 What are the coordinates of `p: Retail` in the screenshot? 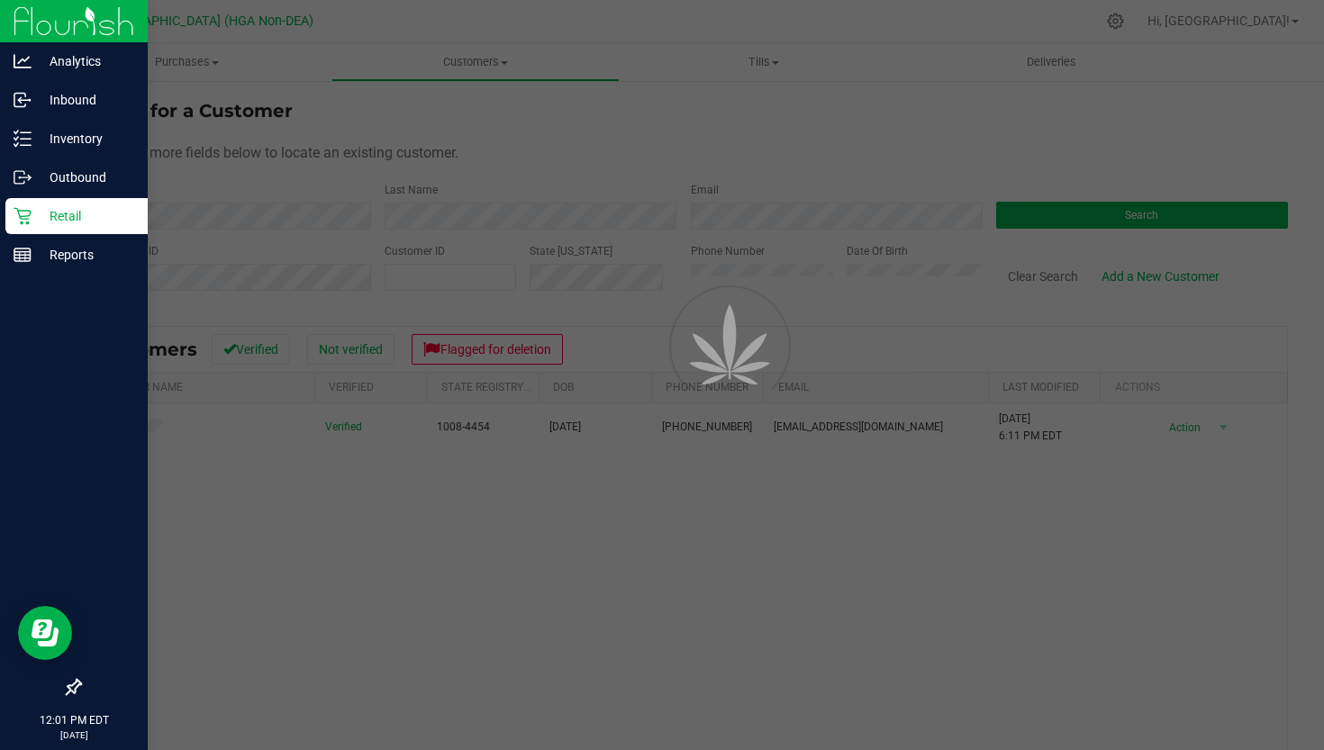 It's located at (86, 216).